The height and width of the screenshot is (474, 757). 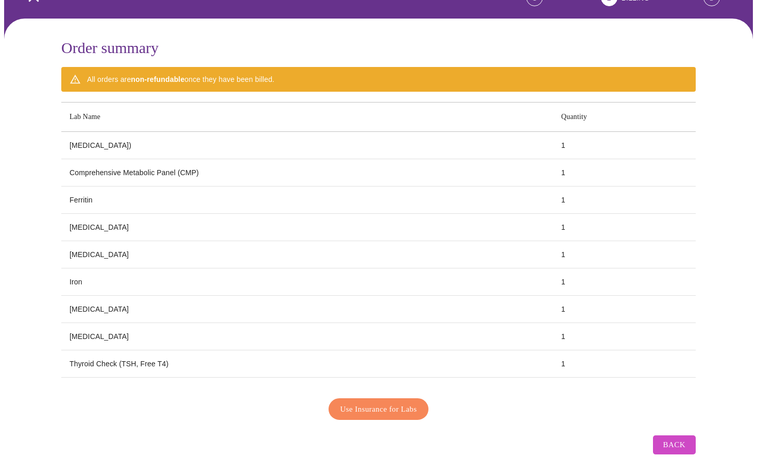 I want to click on td: Thyroid Check (TSH, Free T4), so click(x=307, y=364).